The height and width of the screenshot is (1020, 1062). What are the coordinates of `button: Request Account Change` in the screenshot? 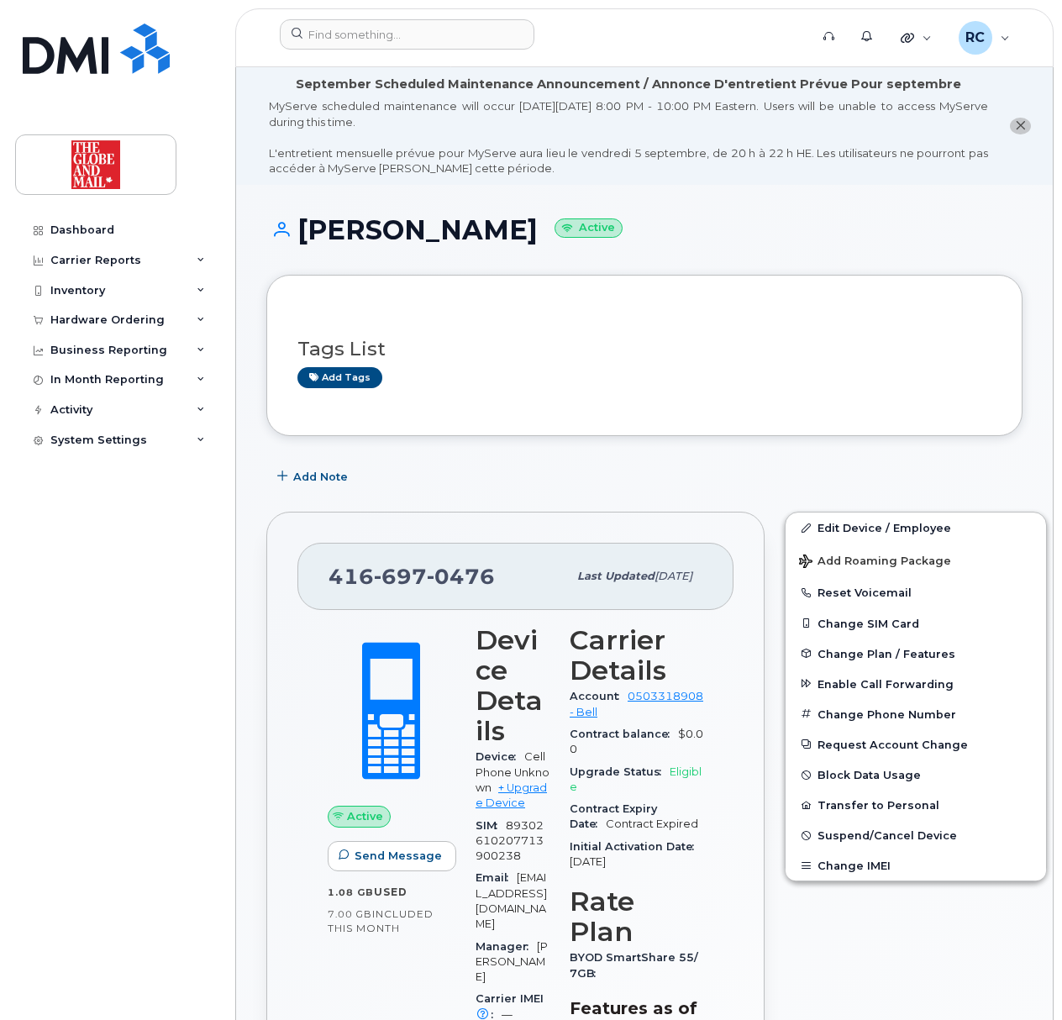 It's located at (916, 745).